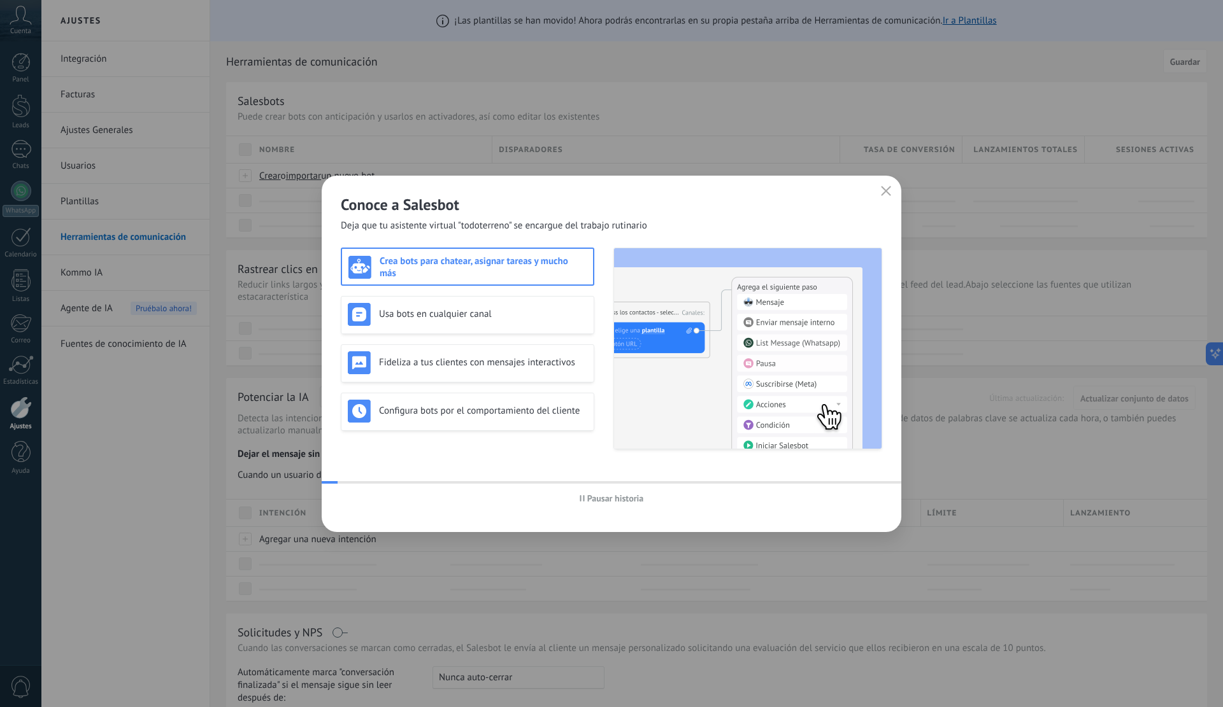  Describe the element at coordinates (483, 411) in the screenshot. I see `h3: Configura bots por el comportamiento del cliente` at that location.